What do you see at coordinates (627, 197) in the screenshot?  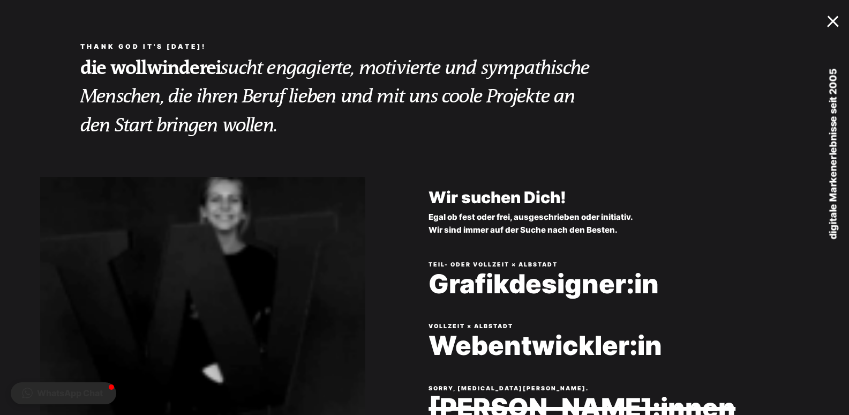 I see `h2: Wir suchen Dich!` at bounding box center [627, 197].